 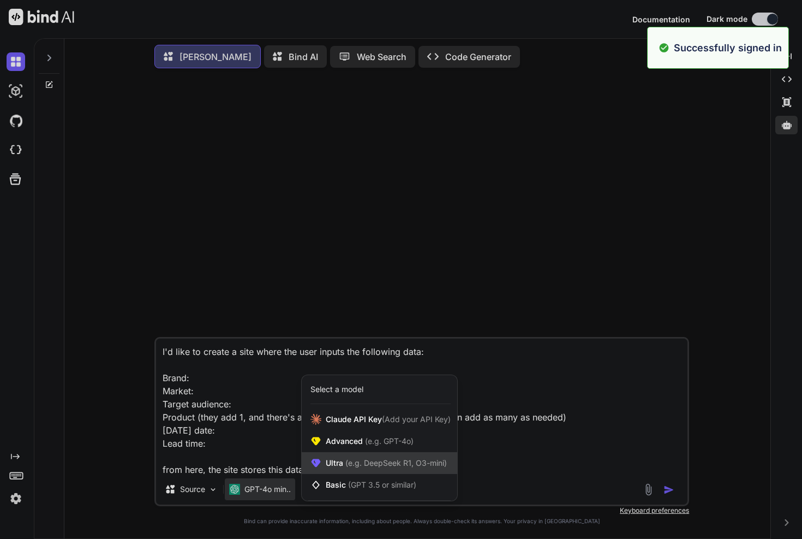 I want to click on span: (Add your API Key), so click(x=416, y=419).